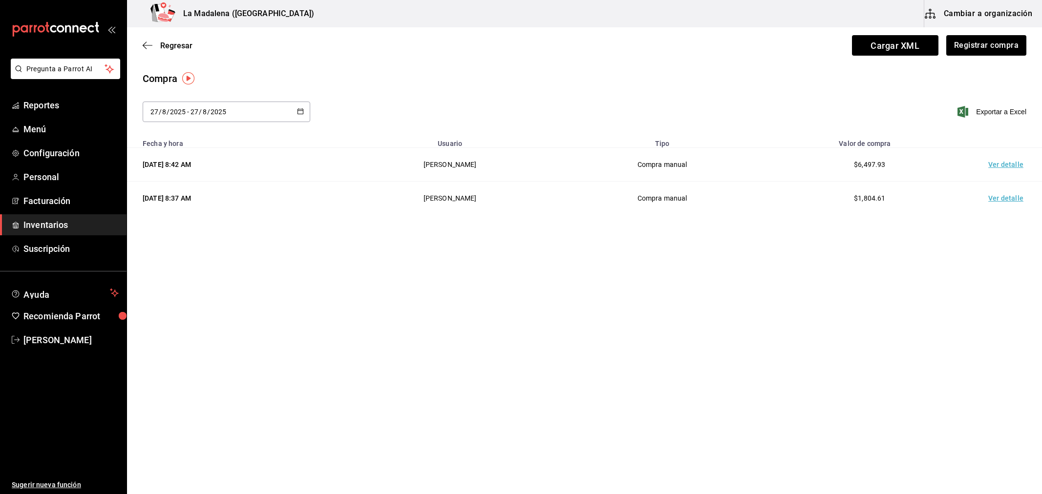 This screenshot has height=494, width=1042. What do you see at coordinates (168, 45) in the screenshot?
I see `button: Regresar` at bounding box center [168, 45].